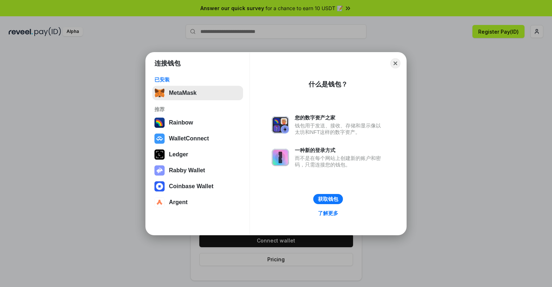 The image size is (552, 287). I want to click on div: 获取钱包, so click(328, 199).